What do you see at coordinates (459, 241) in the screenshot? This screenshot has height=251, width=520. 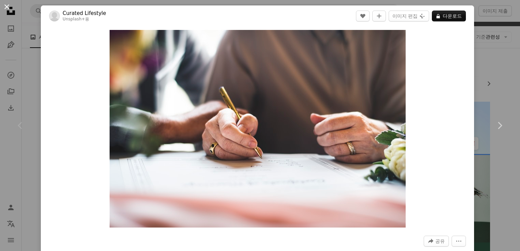 I see `button: 더 많은 작업` at bounding box center [459, 241].